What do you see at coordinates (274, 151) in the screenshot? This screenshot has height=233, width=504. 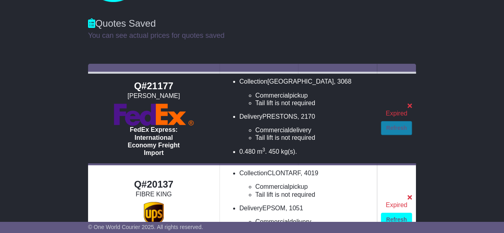 I see `span: 450` at bounding box center [274, 151].